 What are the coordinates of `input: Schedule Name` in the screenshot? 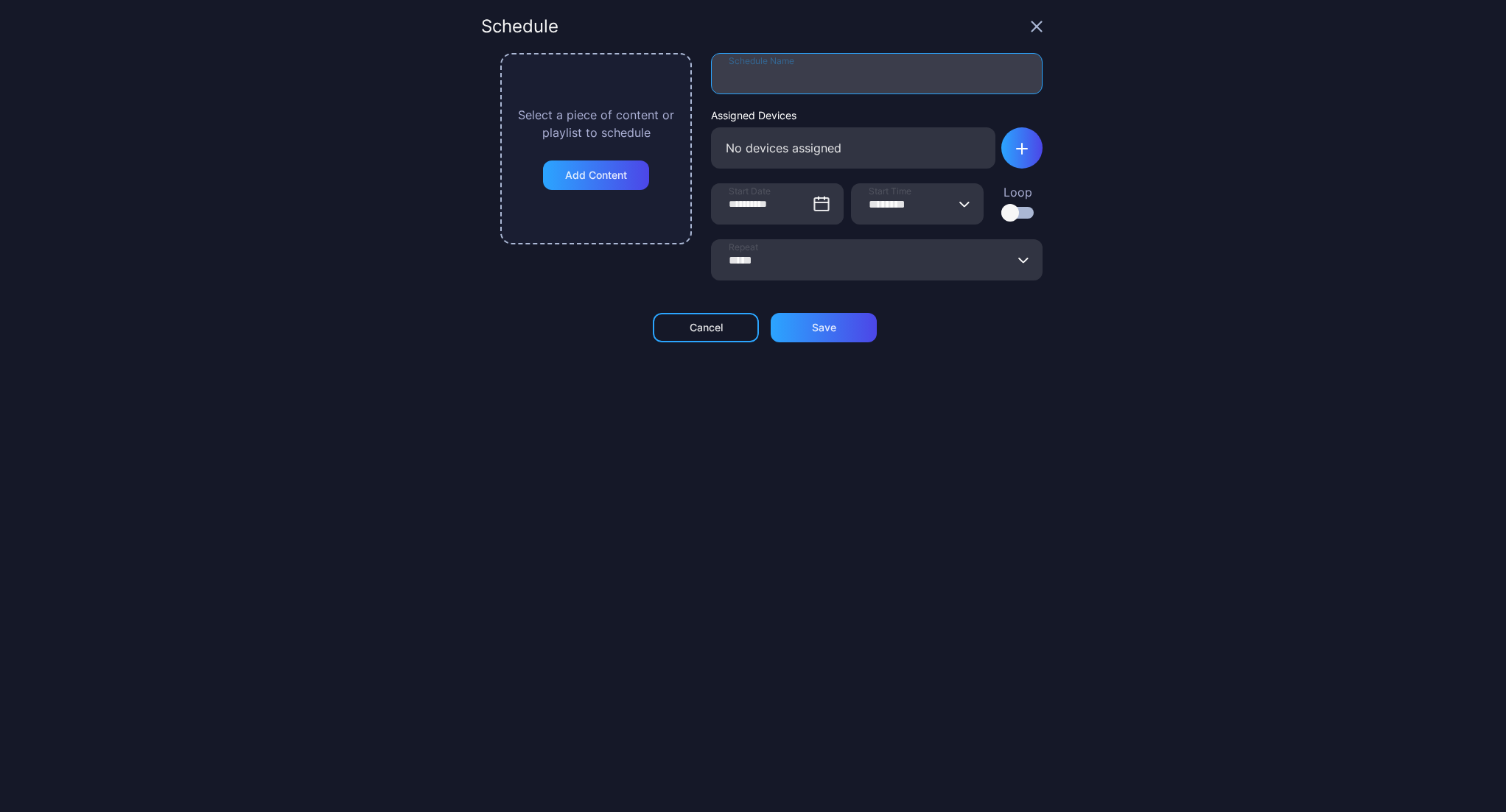 It's located at (877, 73).